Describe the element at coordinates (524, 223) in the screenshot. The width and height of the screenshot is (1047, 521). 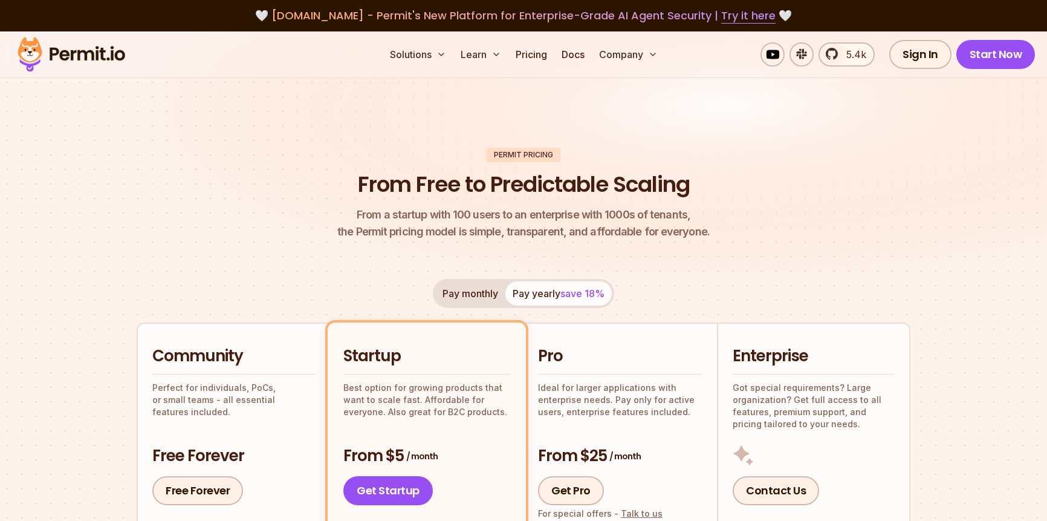
I see `p: the Permit pricing model is simple, transparent, and affordable for everyone.` at that location.